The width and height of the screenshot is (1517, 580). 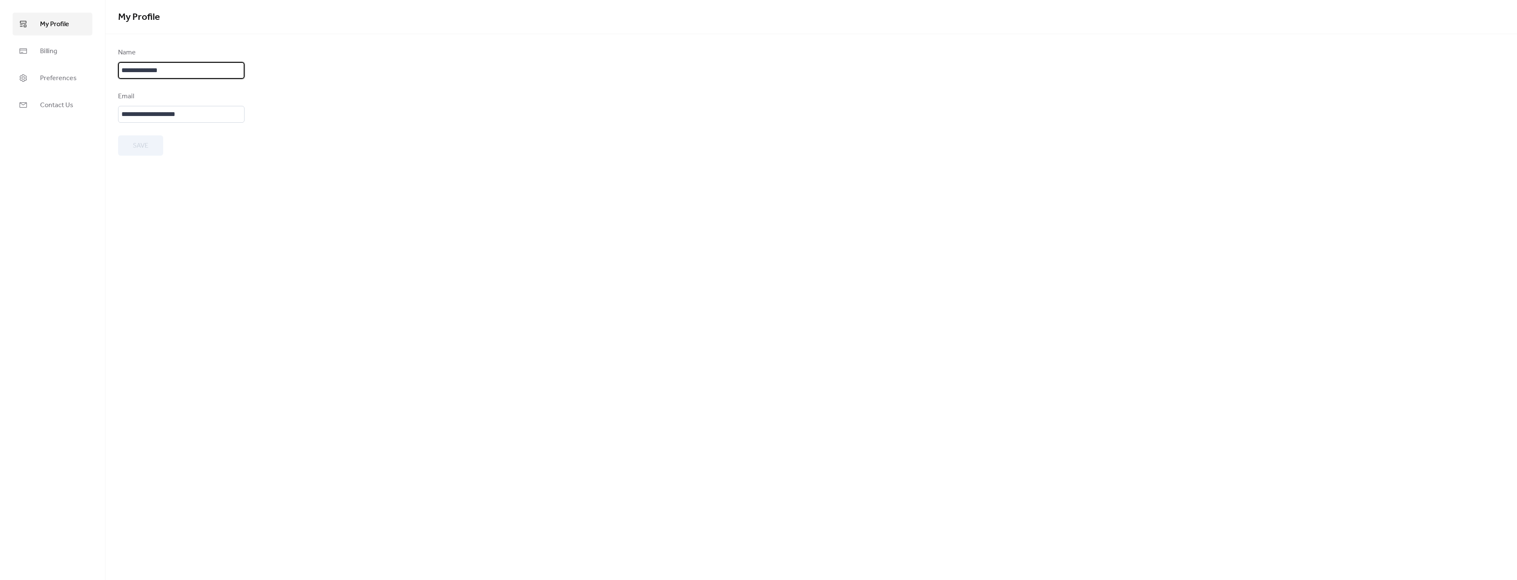 I want to click on a: Billing, so click(x=52, y=51).